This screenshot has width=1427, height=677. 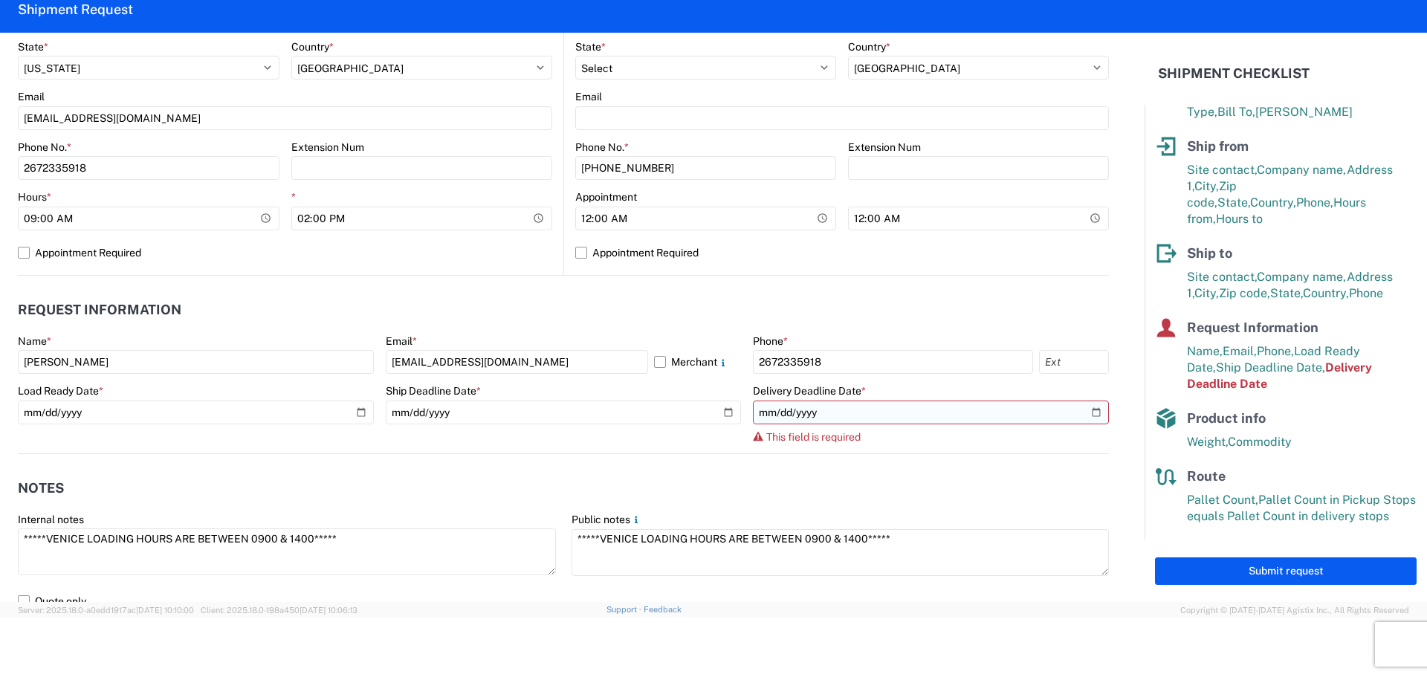 What do you see at coordinates (1252, 327) in the screenshot?
I see `span: Request Information` at bounding box center [1252, 327].